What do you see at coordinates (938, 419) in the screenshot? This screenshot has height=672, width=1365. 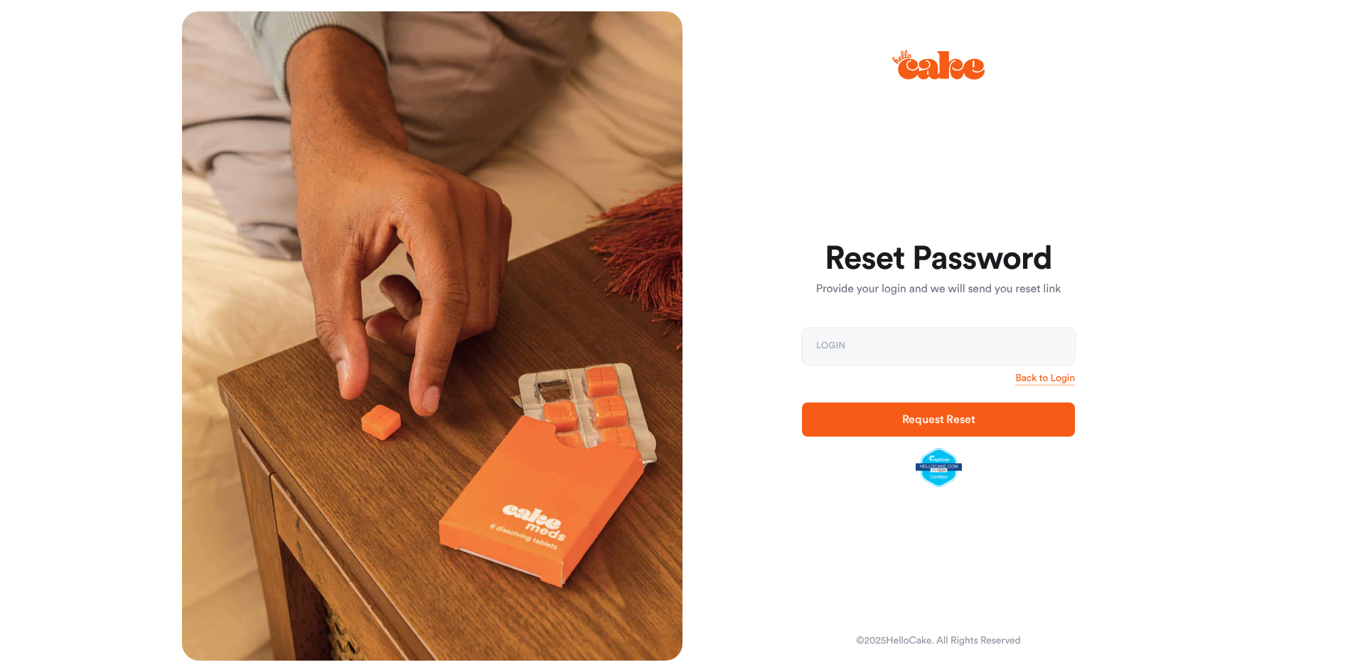 I see `span: Request Reset` at bounding box center [938, 419].